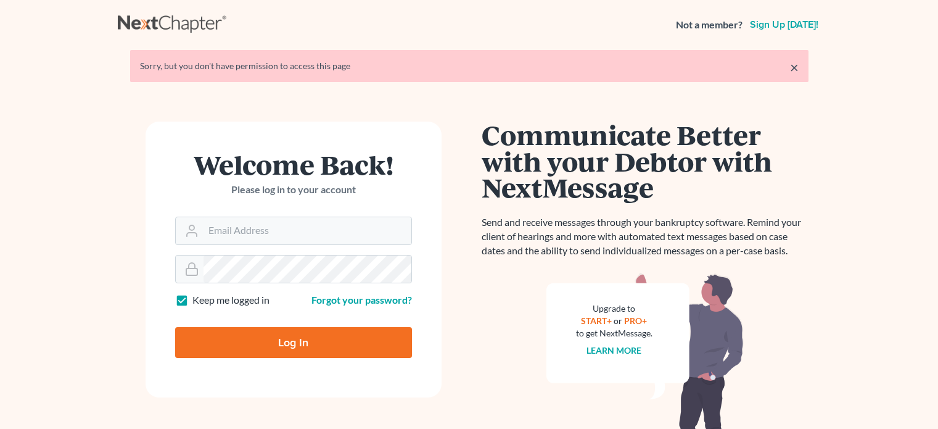 Image resolution: width=938 pixels, height=429 pixels. Describe the element at coordinates (361, 299) in the screenshot. I see `a: Forgot your password?` at that location.